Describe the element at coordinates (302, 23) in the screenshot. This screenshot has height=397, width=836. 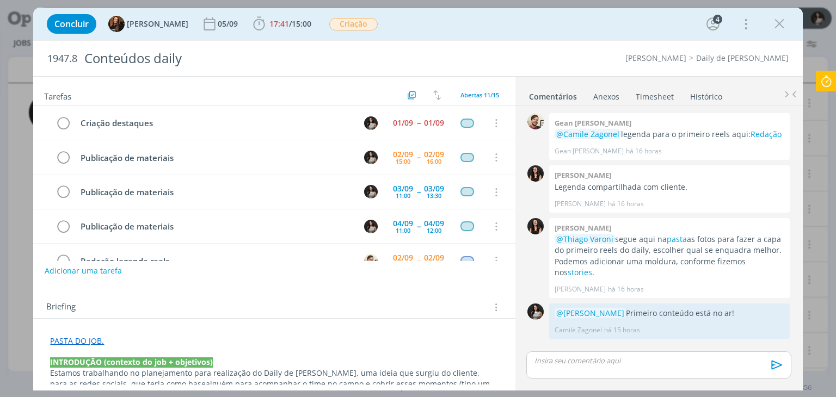
I see `span: 15:00` at that location.